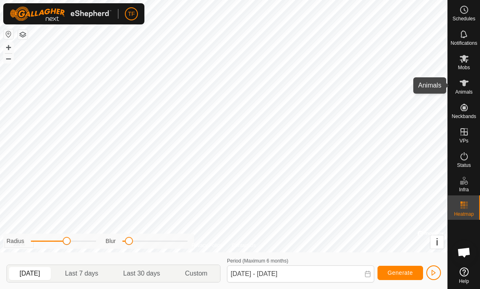 The height and width of the screenshot is (289, 480). I want to click on span: Status, so click(463, 165).